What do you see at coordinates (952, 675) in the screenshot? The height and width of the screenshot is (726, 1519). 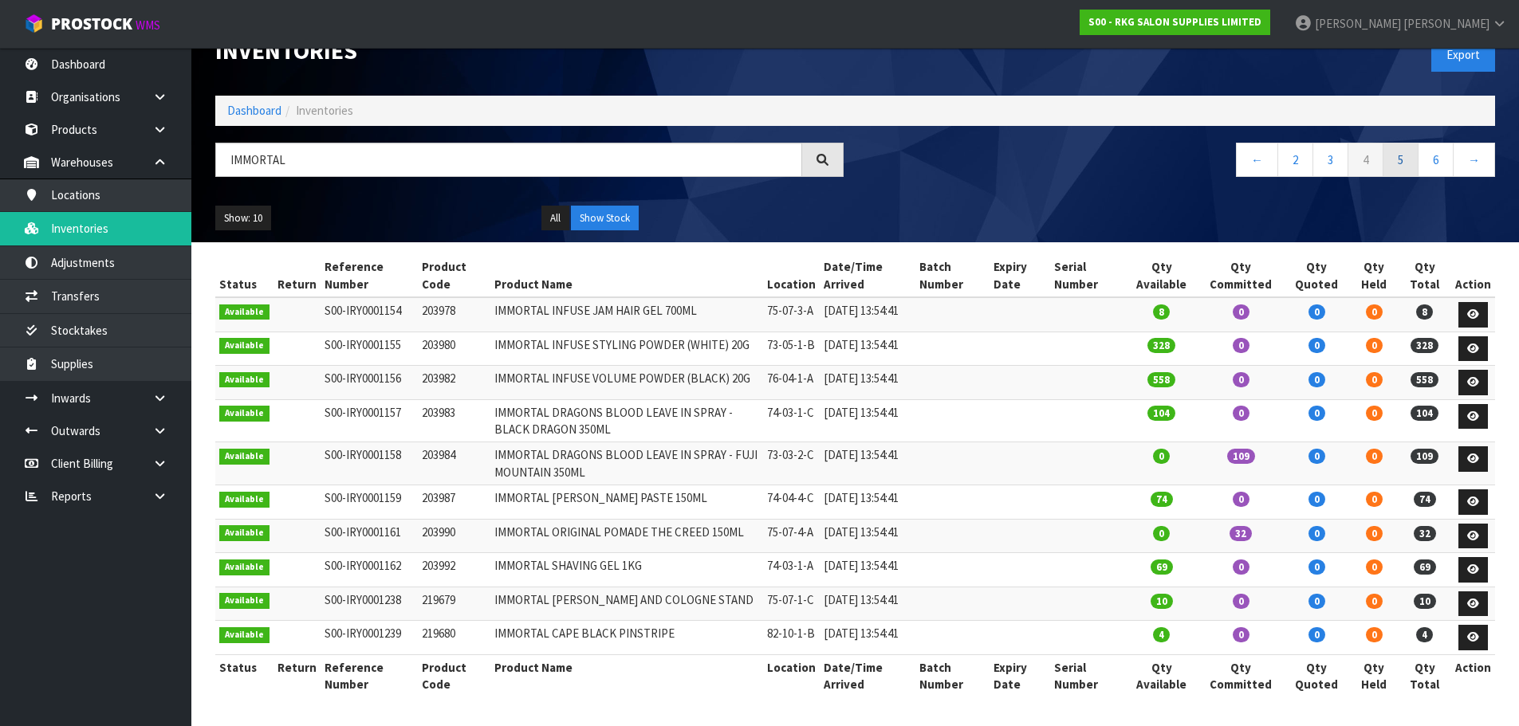 I see `th: Batch Number` at bounding box center [952, 675].